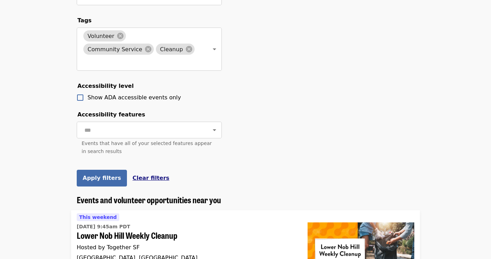  I want to click on span: Hosted by Together SF, so click(108, 247).